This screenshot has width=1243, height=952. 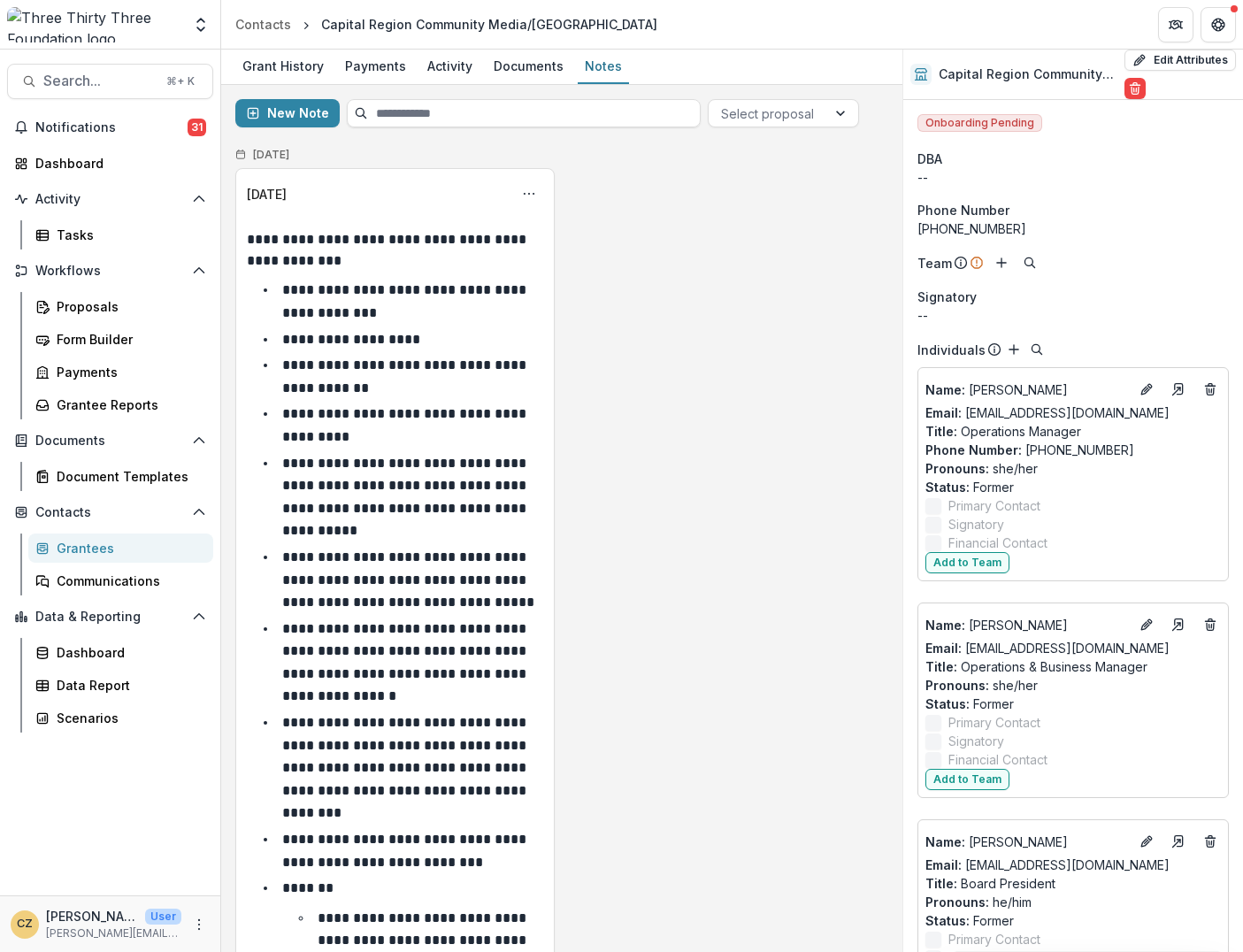 What do you see at coordinates (998, 759) in the screenshot?
I see `span: Financial Contact` at bounding box center [998, 759].